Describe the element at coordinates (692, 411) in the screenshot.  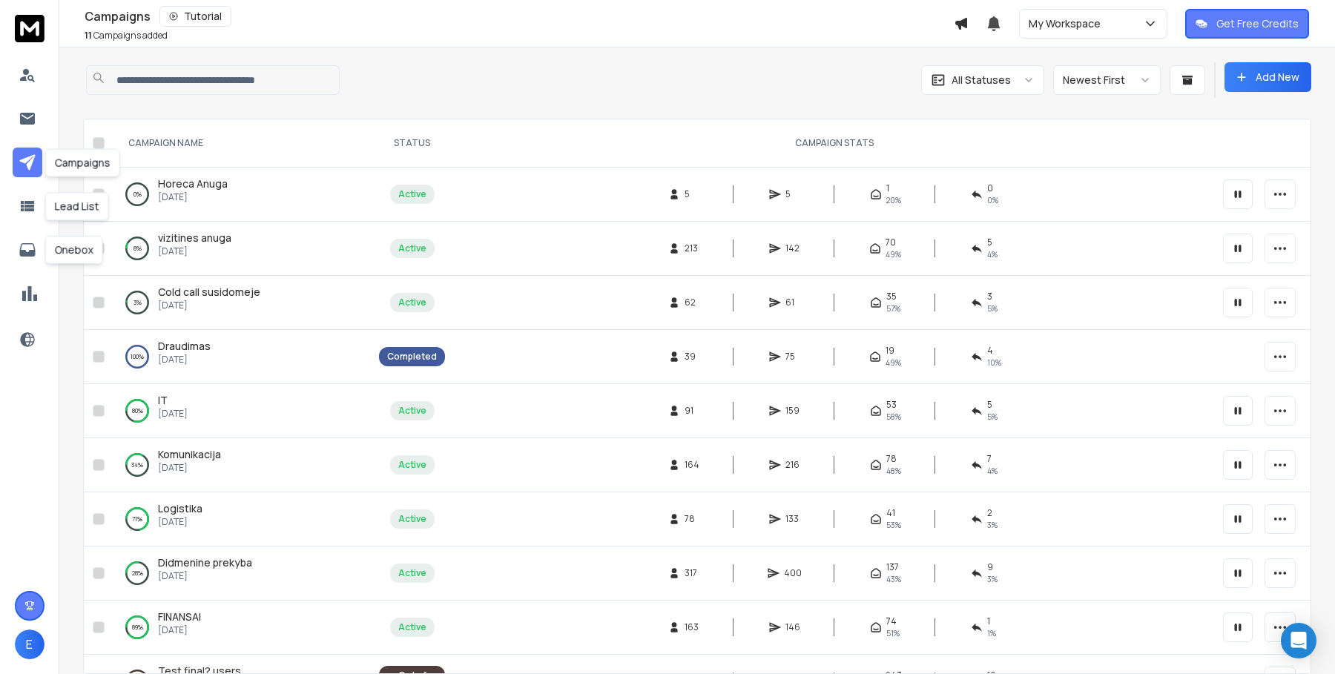
I see `span: 91` at that location.